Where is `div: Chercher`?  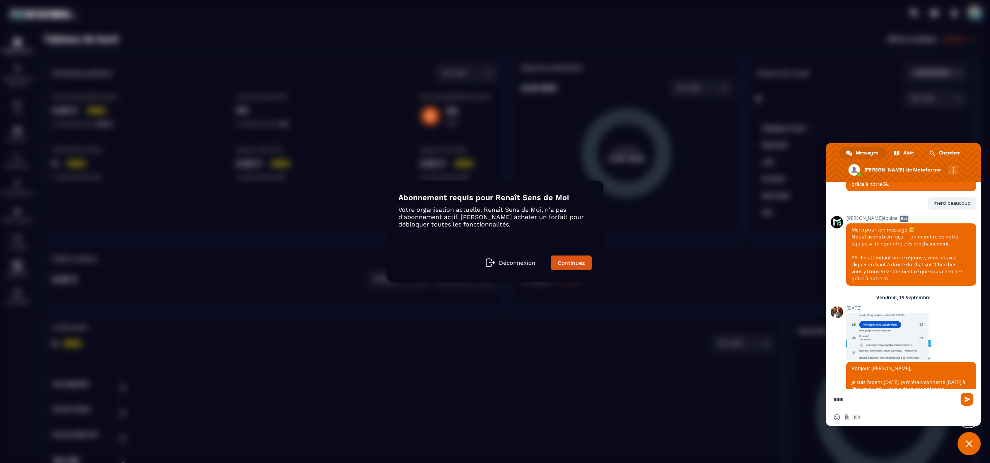
div: Chercher is located at coordinates (945, 153).